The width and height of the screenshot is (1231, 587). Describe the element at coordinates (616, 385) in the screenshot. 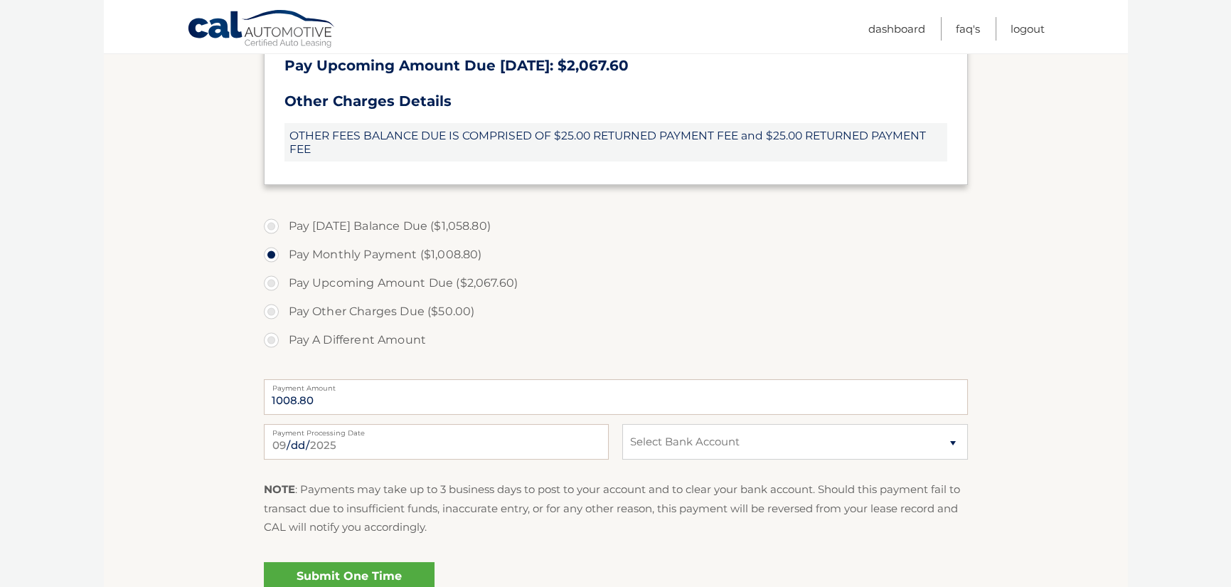

I see `label: Payment Amount` at that location.